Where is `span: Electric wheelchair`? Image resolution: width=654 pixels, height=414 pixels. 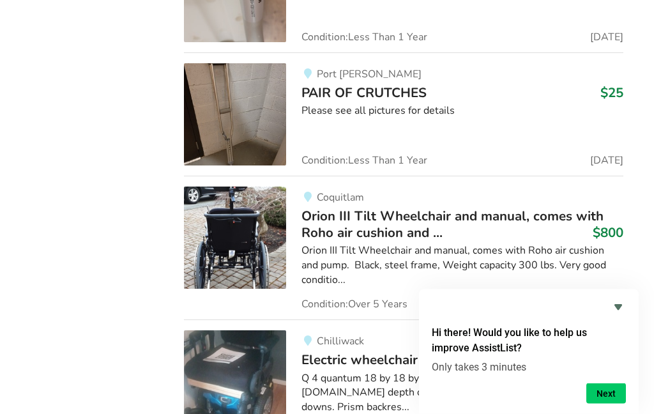
span: Electric wheelchair is located at coordinates (360, 360).